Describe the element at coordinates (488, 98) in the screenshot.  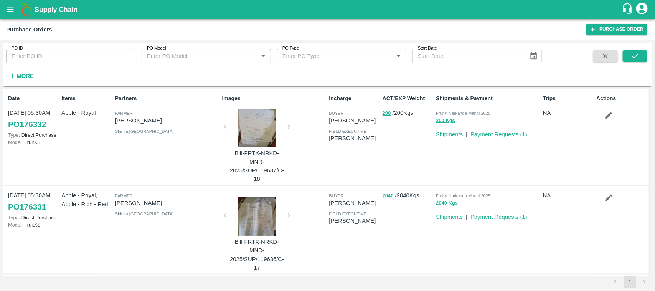
I see `p: Shipments & Payment` at that location.